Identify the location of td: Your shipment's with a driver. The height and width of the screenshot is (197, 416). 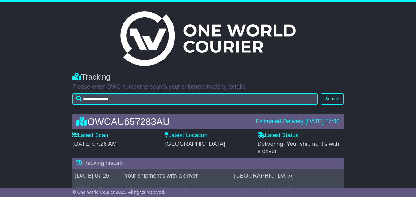
(177, 175).